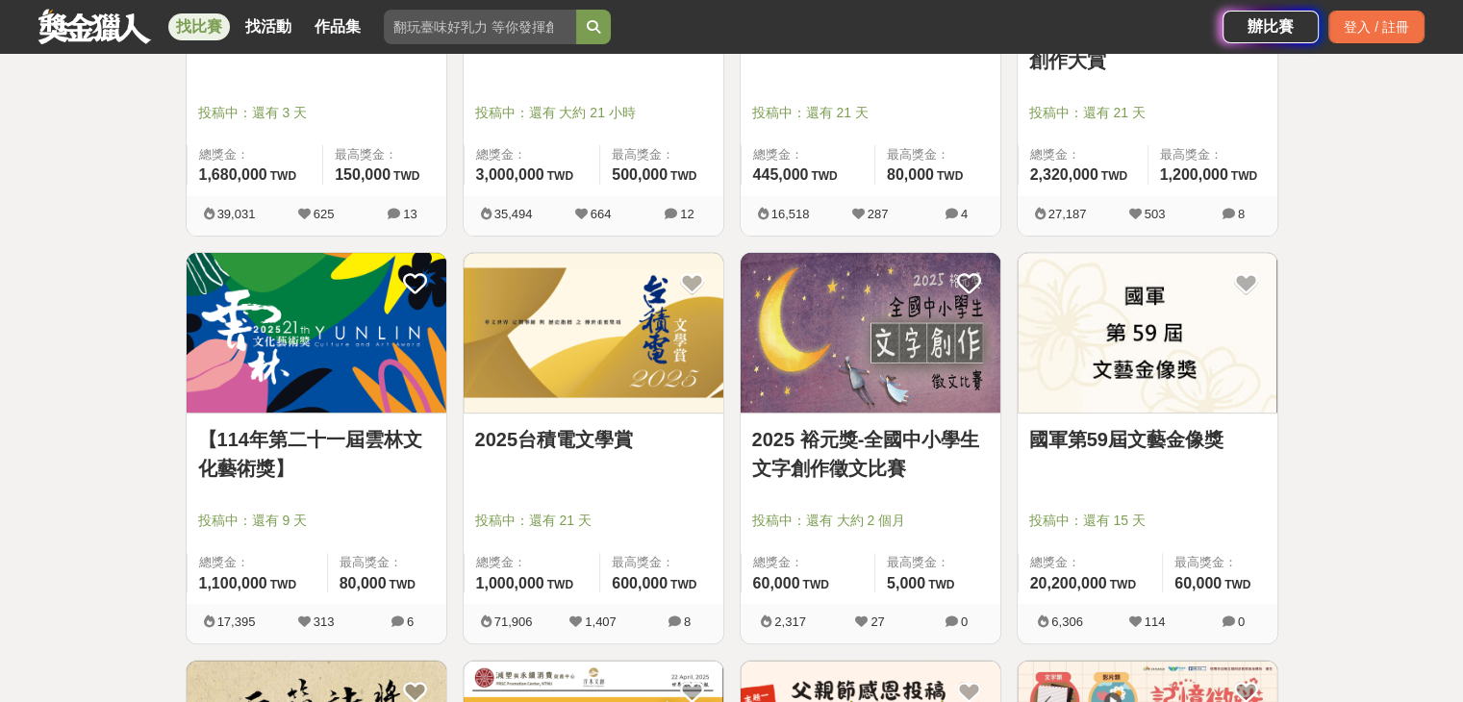 The image size is (1463, 702). What do you see at coordinates (1271, 27) in the screenshot?
I see `div: 辦比賽` at bounding box center [1271, 27].